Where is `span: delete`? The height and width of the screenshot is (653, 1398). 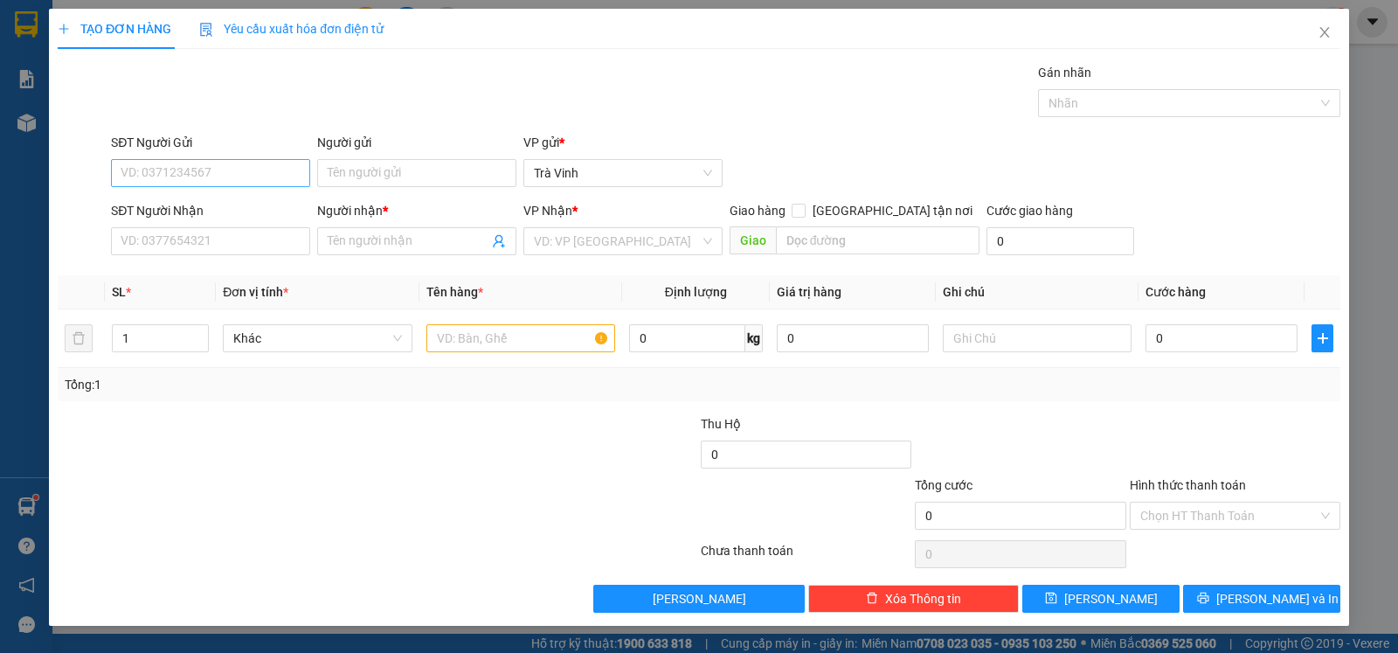 span: delete is located at coordinates (872, 598).